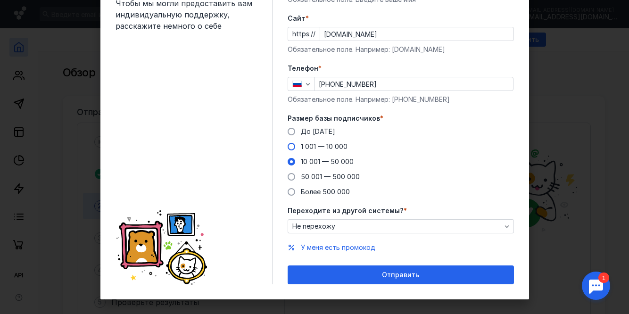 This screenshot has width=629, height=314. Describe the element at coordinates (338, 247) in the screenshot. I see `span: У меня есть промокод` at that location.